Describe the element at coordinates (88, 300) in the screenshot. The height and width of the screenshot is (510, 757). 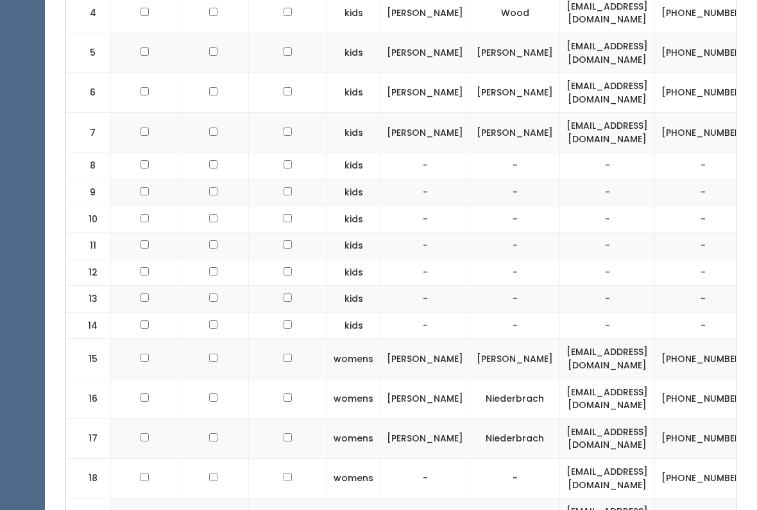
I see `td: 13` at that location.